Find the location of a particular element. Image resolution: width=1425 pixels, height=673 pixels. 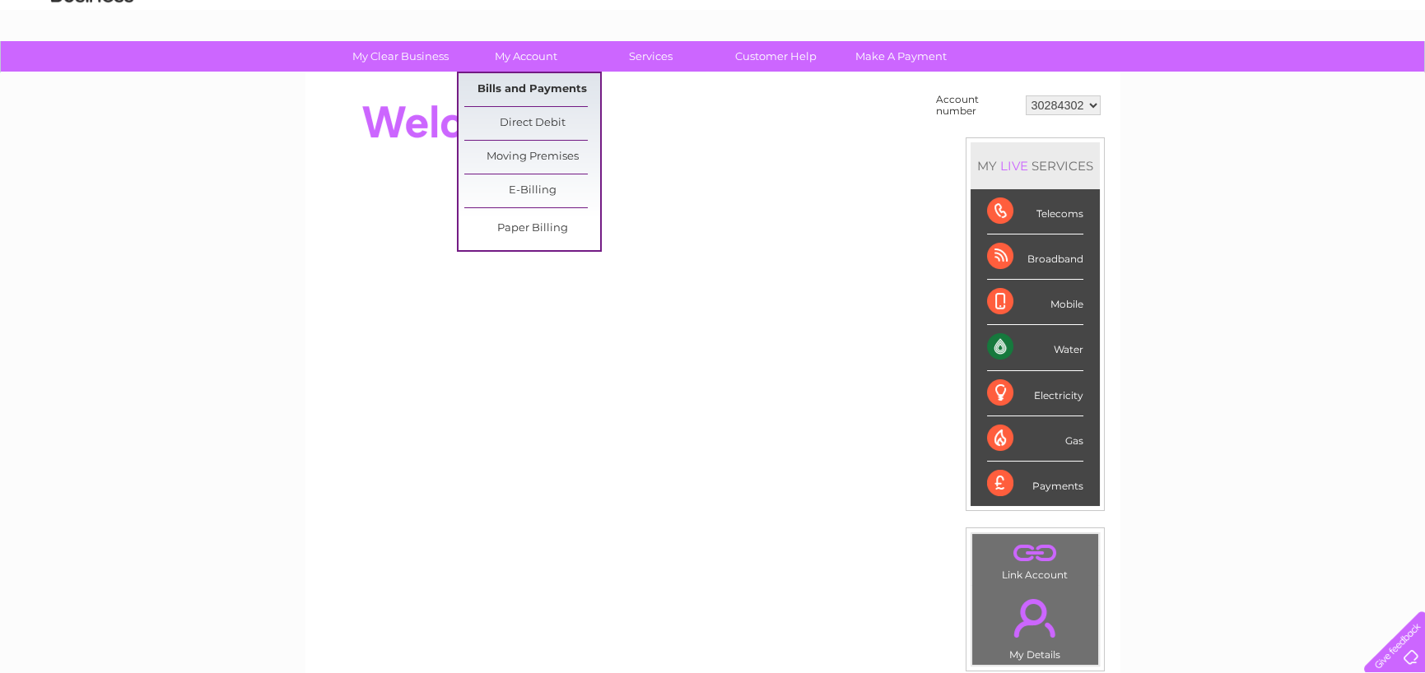

td: Account number is located at coordinates (976, 105).